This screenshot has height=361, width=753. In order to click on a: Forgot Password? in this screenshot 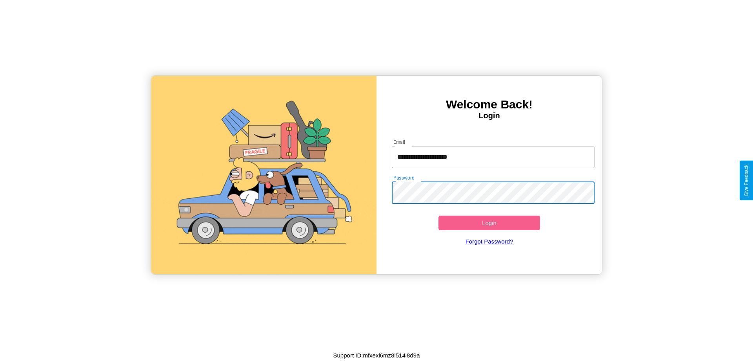, I will do `click(490, 241)`.